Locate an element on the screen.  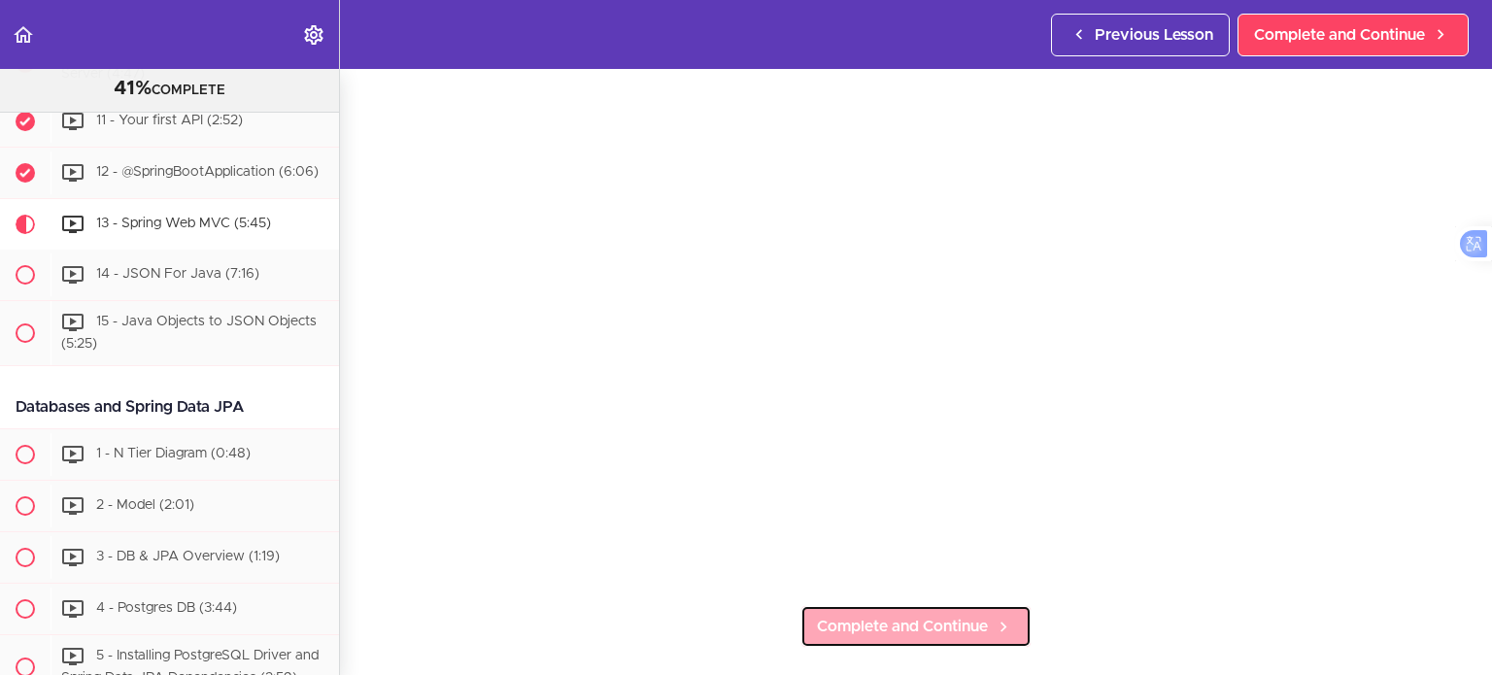
span: Previous Lesson is located at coordinates (1154, 35).